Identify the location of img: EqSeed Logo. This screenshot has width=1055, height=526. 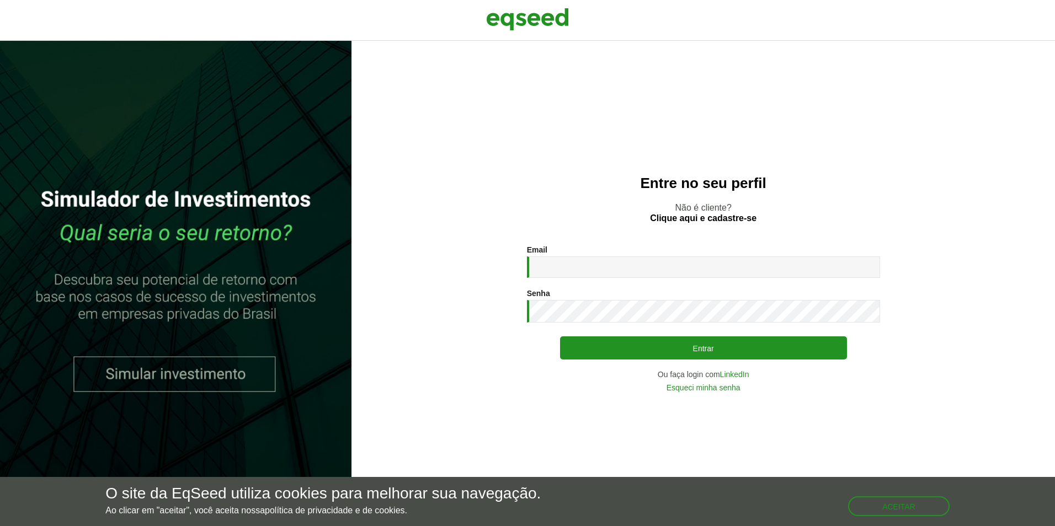
(527, 19).